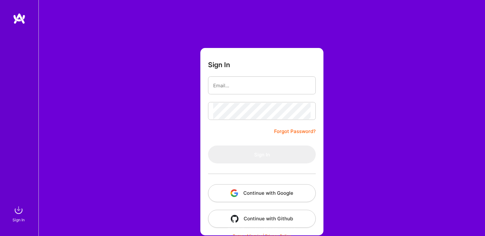  What do you see at coordinates (262, 219) in the screenshot?
I see `button: Continue with Github` at bounding box center [262, 219].